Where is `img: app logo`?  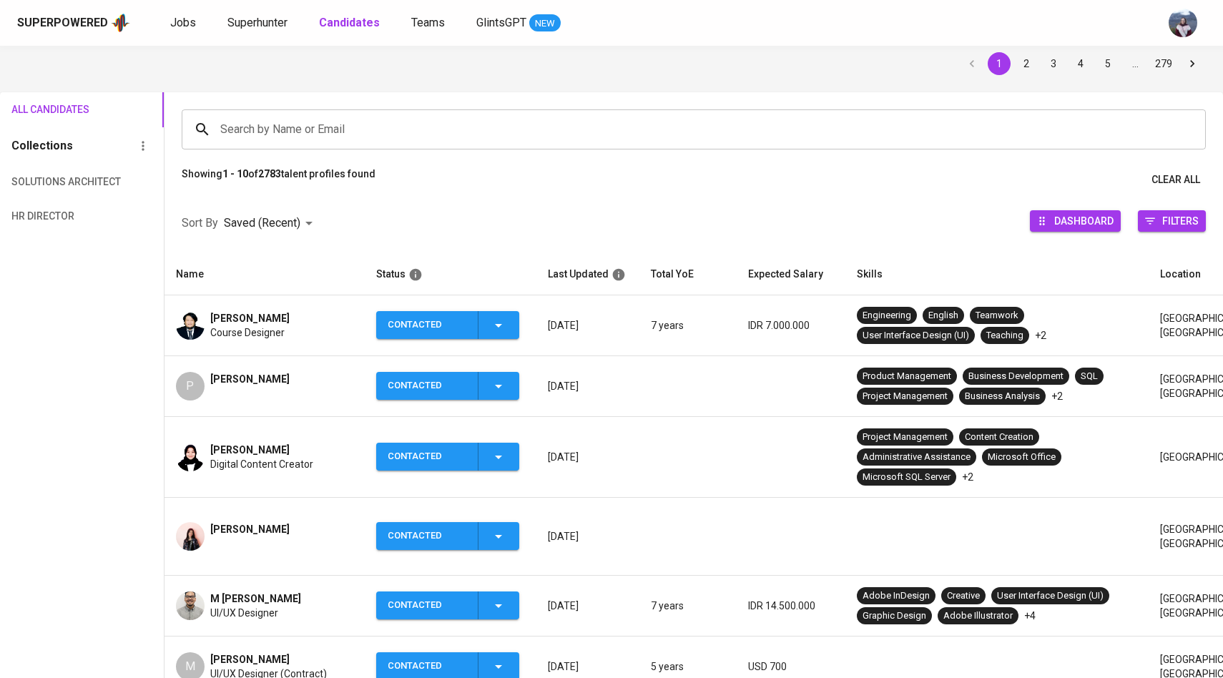
img: app logo is located at coordinates (120, 23).